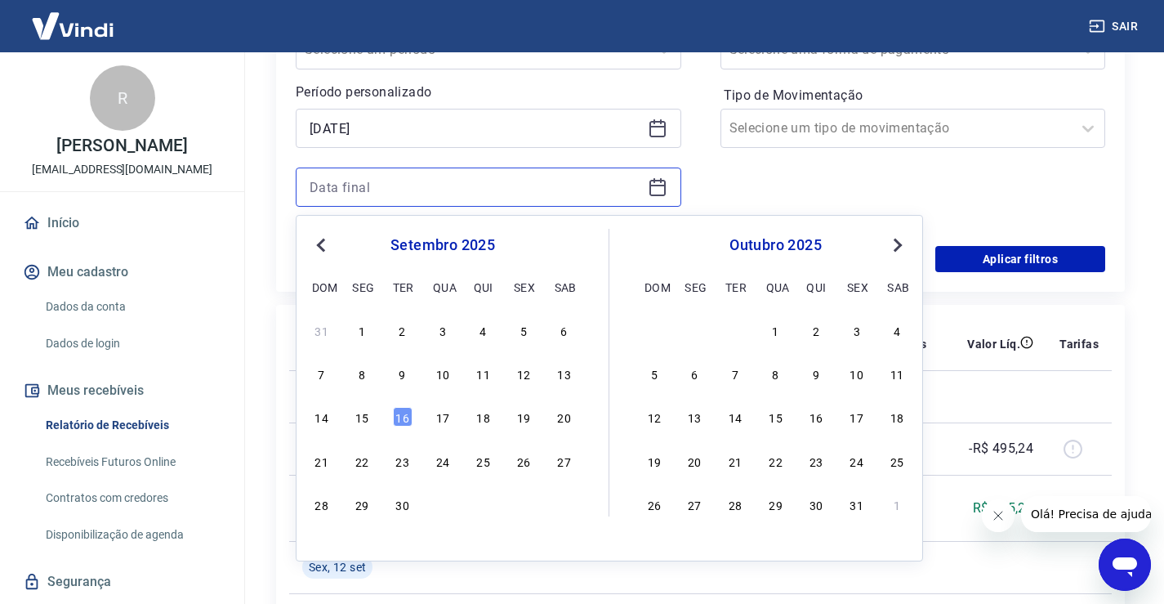 The image size is (1164, 604). I want to click on p: -R$ 495,24, so click(1001, 448).